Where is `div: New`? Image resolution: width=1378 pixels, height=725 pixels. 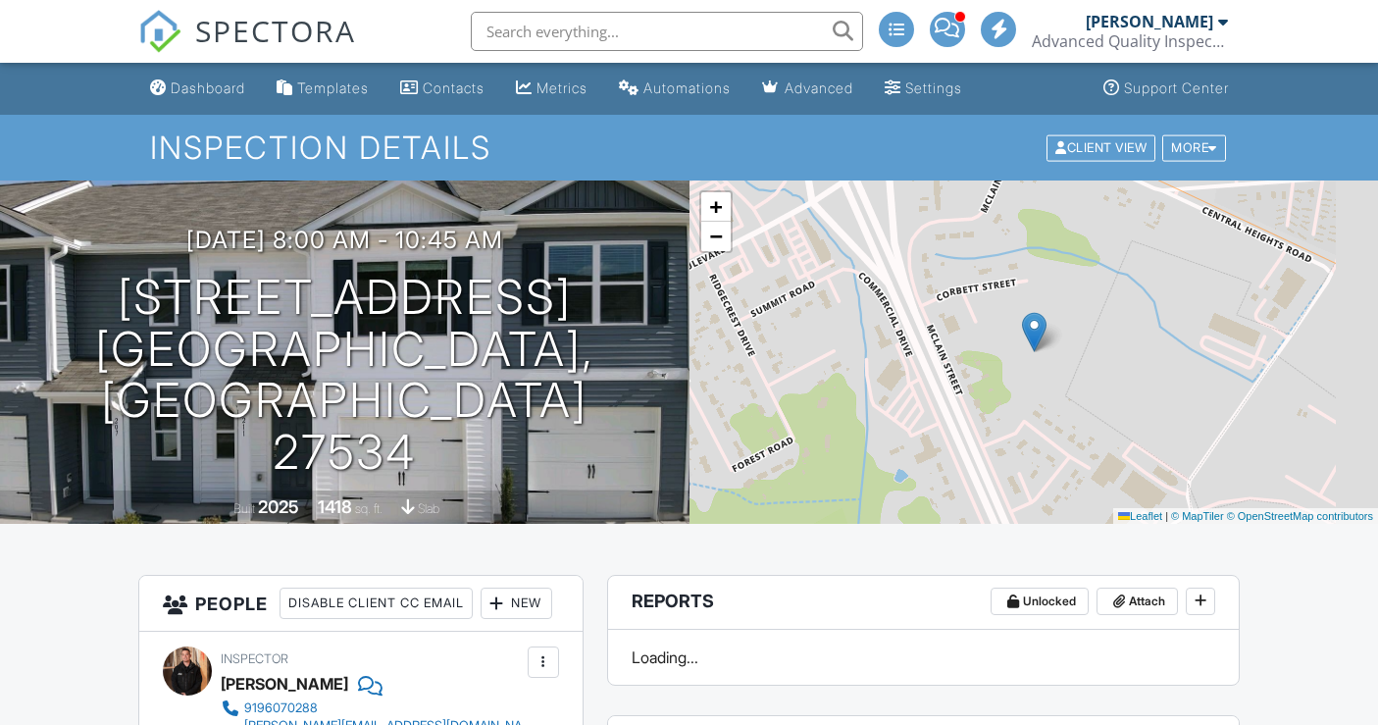
div: New is located at coordinates (516, 603).